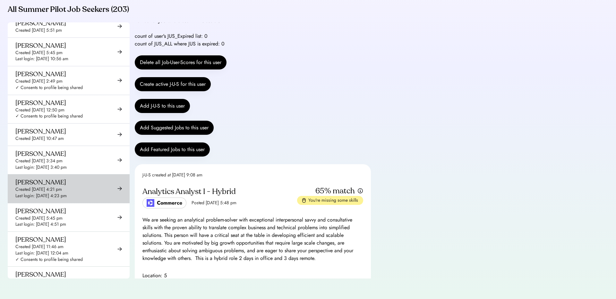  What do you see at coordinates (333, 201) in the screenshot?
I see `div: You're missing some skills` at bounding box center [333, 201].